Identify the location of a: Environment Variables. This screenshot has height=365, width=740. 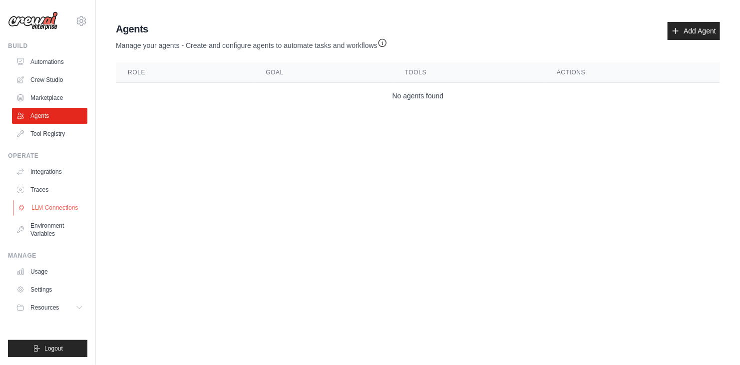
(49, 230).